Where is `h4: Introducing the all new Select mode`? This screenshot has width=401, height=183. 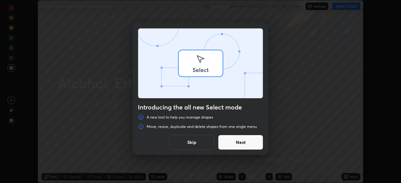 h4: Introducing the all new Select mode is located at coordinates (200, 107).